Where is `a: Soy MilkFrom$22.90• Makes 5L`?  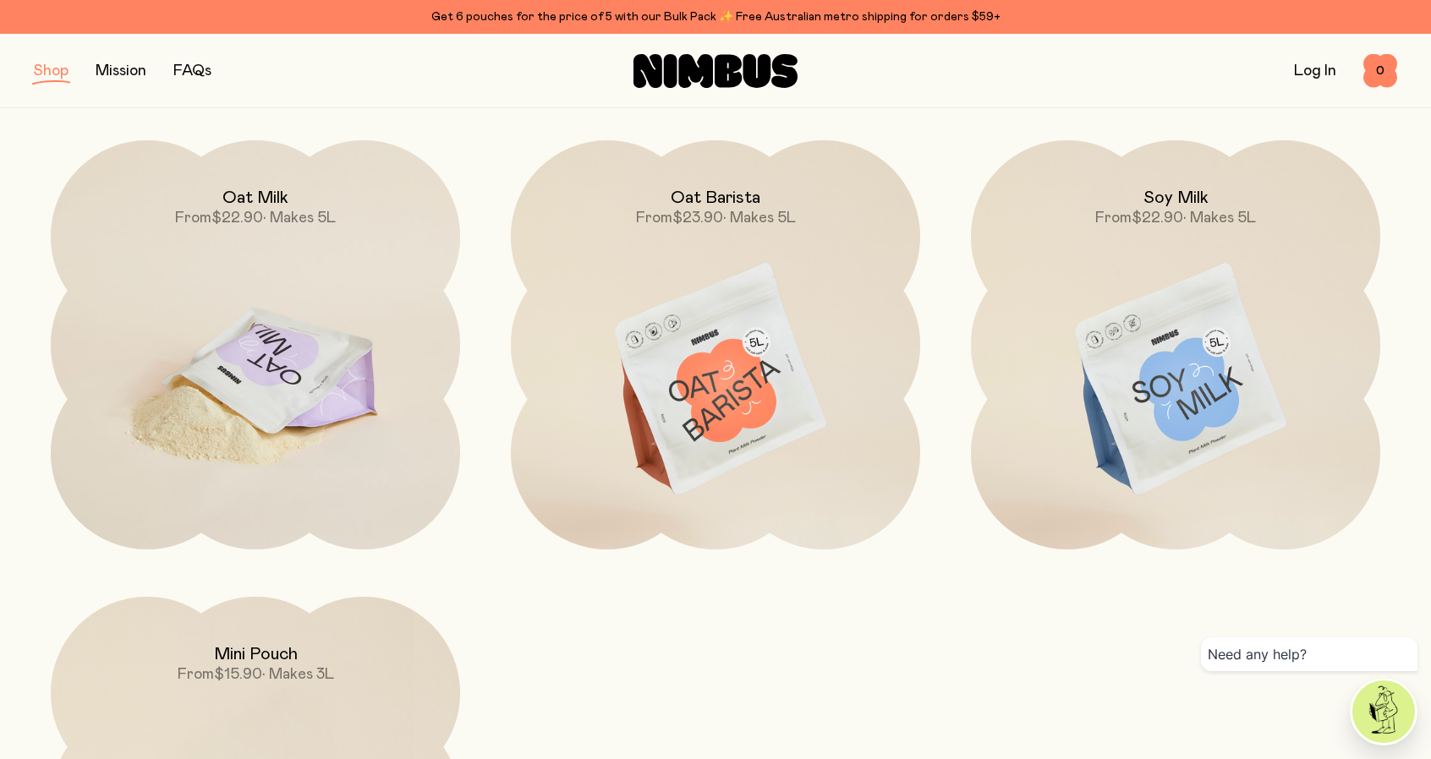 a: Soy MilkFrom$22.90• Makes 5L is located at coordinates (1175, 345).